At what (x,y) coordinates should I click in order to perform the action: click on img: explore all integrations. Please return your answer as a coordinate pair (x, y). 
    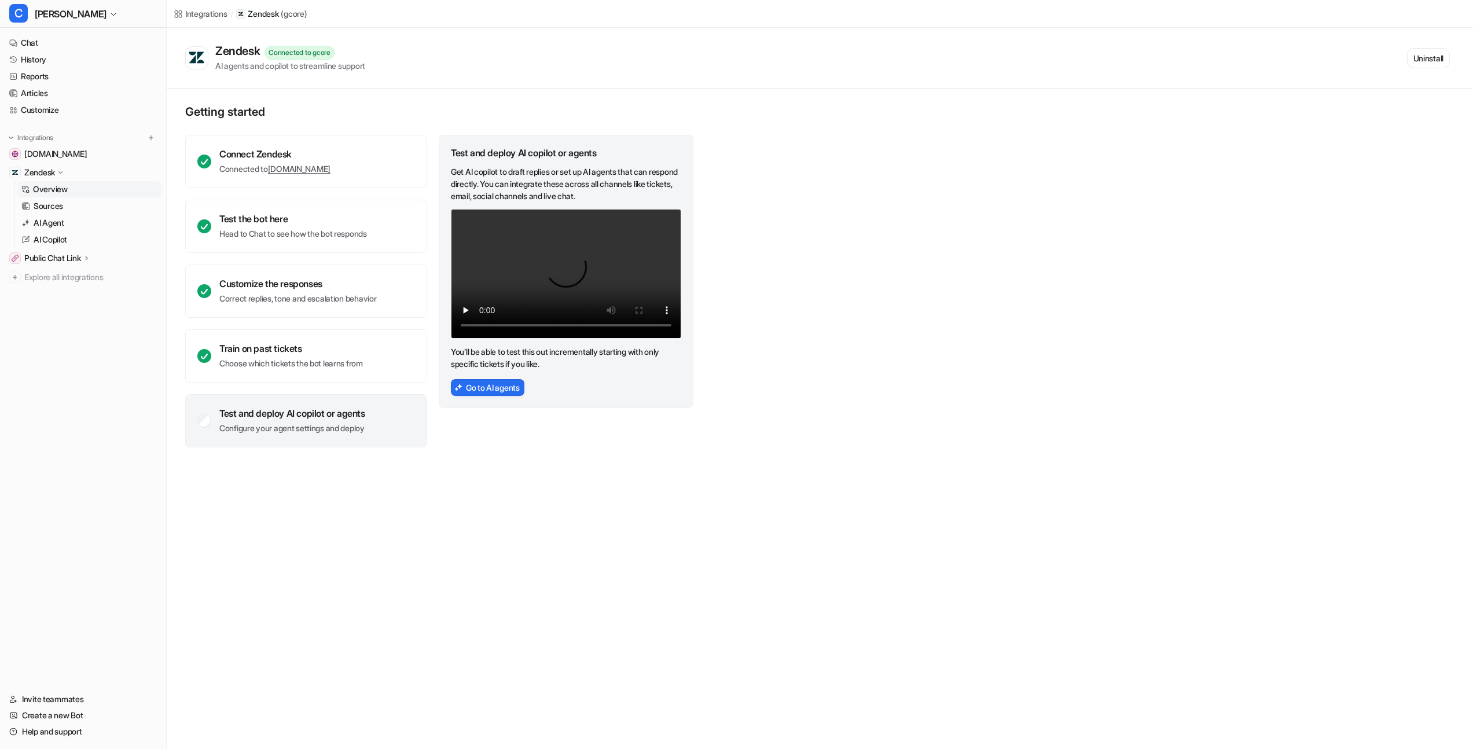
    Looking at the image, I should click on (15, 277).